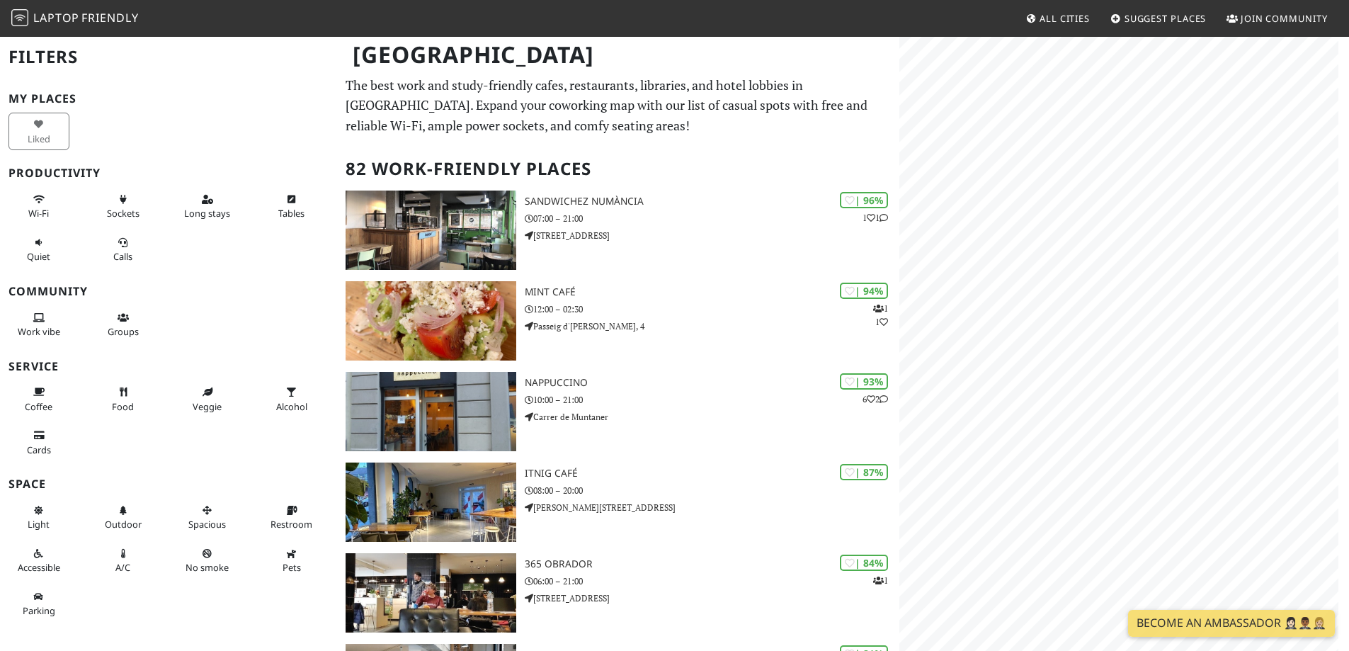  Describe the element at coordinates (208, 560) in the screenshot. I see `button: No smoke` at that location.